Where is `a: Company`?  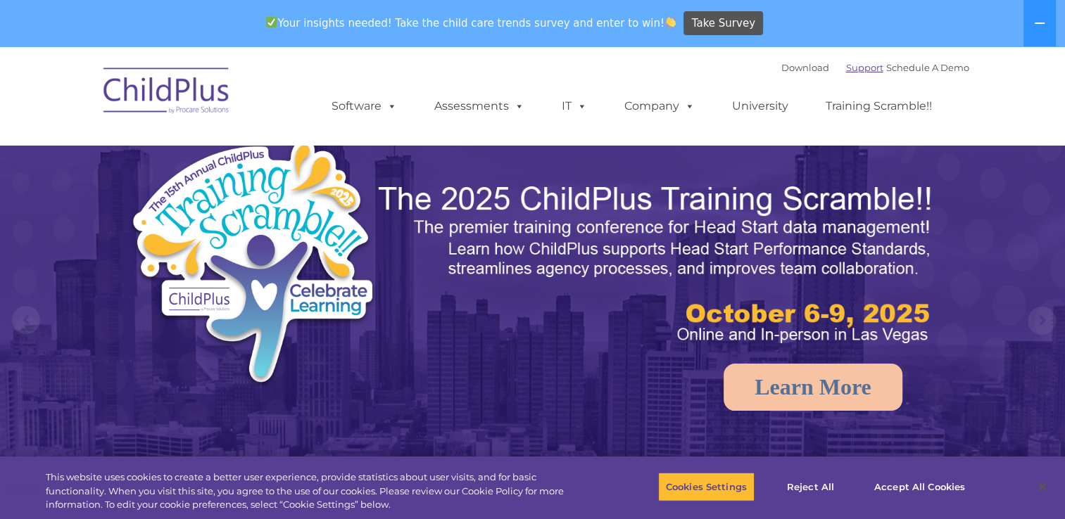 a: Company is located at coordinates (659, 106).